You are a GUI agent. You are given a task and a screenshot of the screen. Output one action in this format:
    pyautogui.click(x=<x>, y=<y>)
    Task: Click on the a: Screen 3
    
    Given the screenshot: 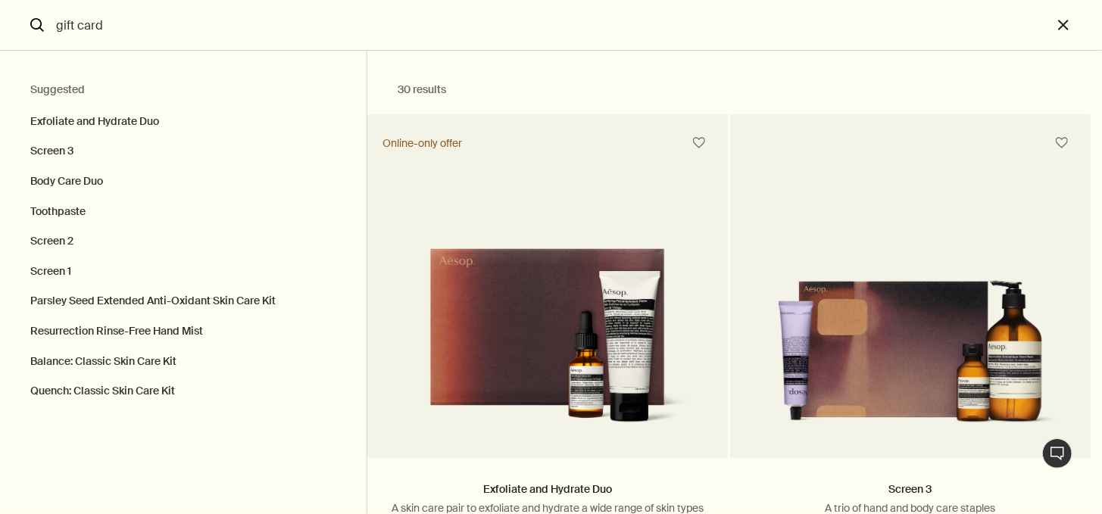 What is the action you would take?
    pyautogui.click(x=911, y=489)
    